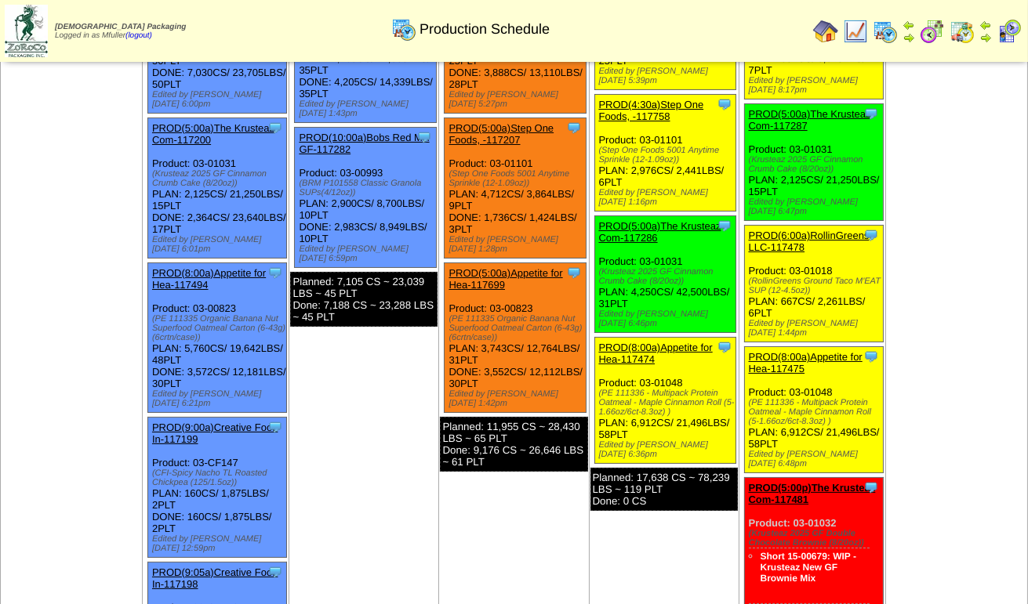  I want to click on a: PROD(9:00a)Creative Food In-117199, so click(215, 434).